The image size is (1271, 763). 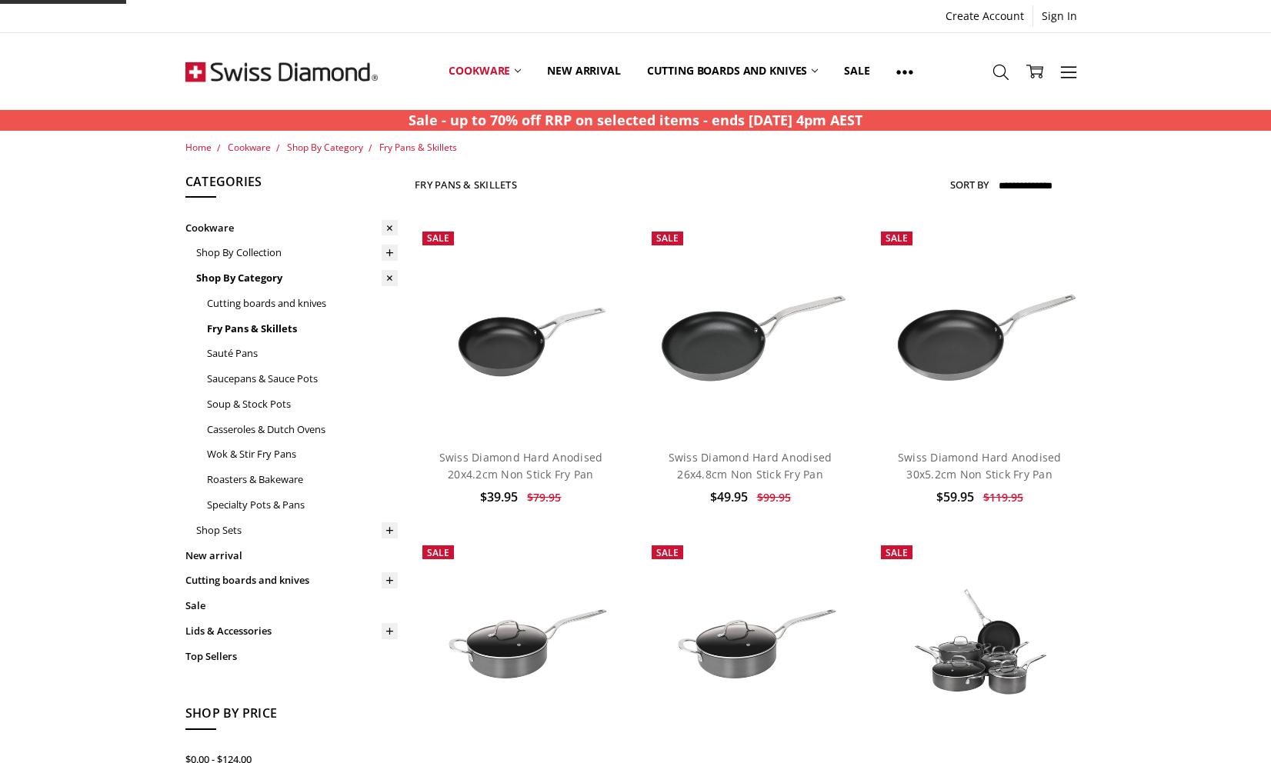 I want to click on h5: Shop By Price, so click(x=291, y=717).